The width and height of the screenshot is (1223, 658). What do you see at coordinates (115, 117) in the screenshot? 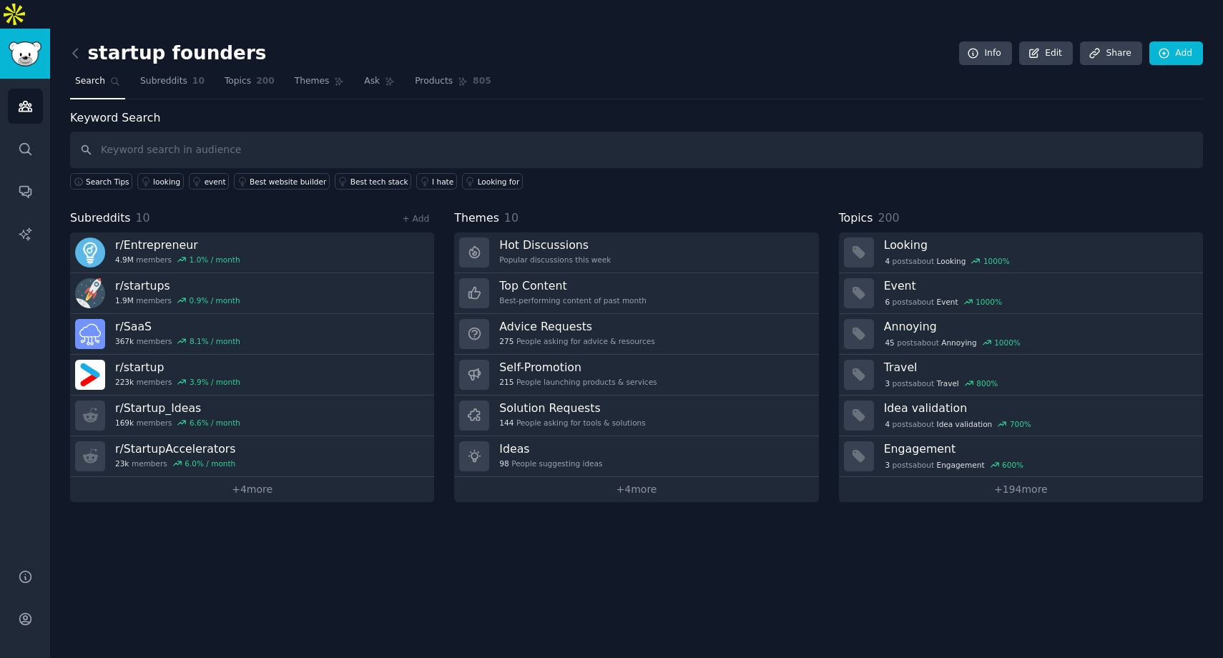
I see `label: Keyword Search` at bounding box center [115, 117].